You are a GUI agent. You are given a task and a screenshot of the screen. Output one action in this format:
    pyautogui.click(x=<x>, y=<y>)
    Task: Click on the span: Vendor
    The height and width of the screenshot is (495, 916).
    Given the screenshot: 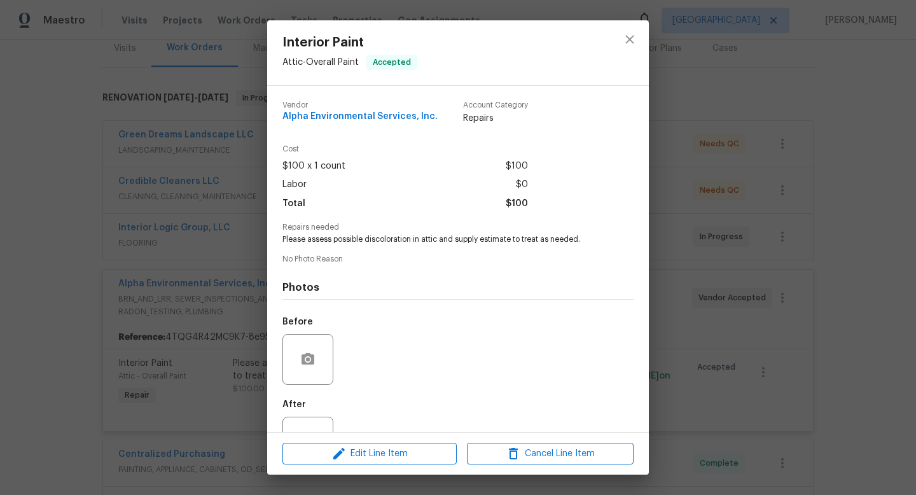 What is the action you would take?
    pyautogui.click(x=360, y=105)
    